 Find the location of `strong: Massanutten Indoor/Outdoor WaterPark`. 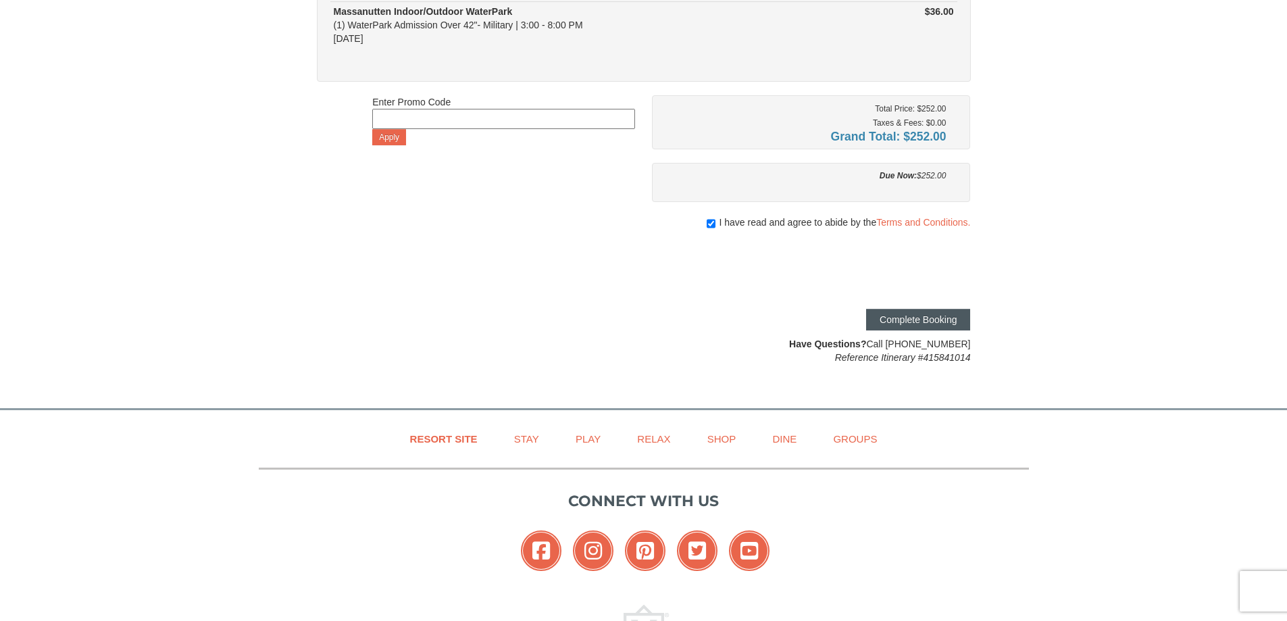

strong: Massanutten Indoor/Outdoor WaterPark is located at coordinates (423, 11).